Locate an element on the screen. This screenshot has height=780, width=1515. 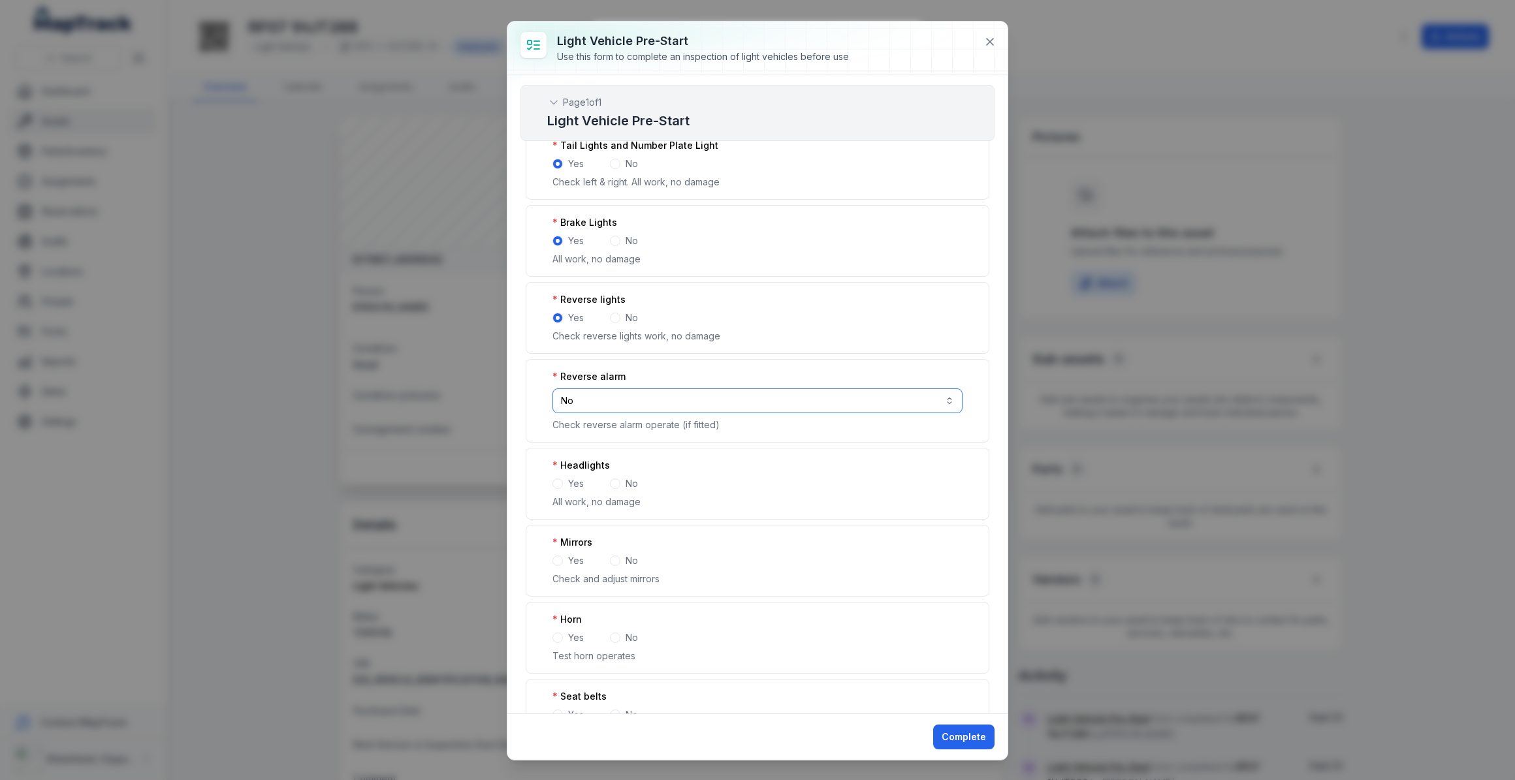
label: Tail Lights and Number Plate Light is located at coordinates (635, 146).